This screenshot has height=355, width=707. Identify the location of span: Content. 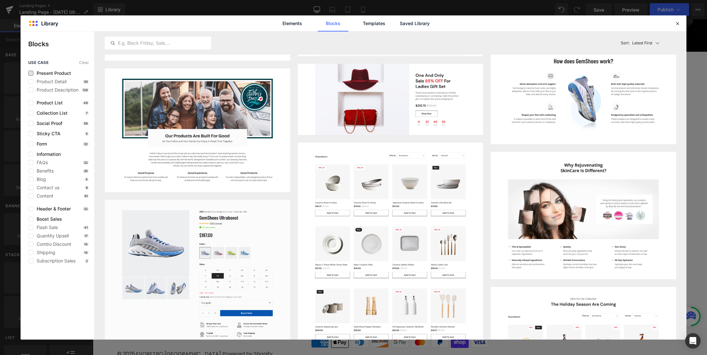
(43, 196).